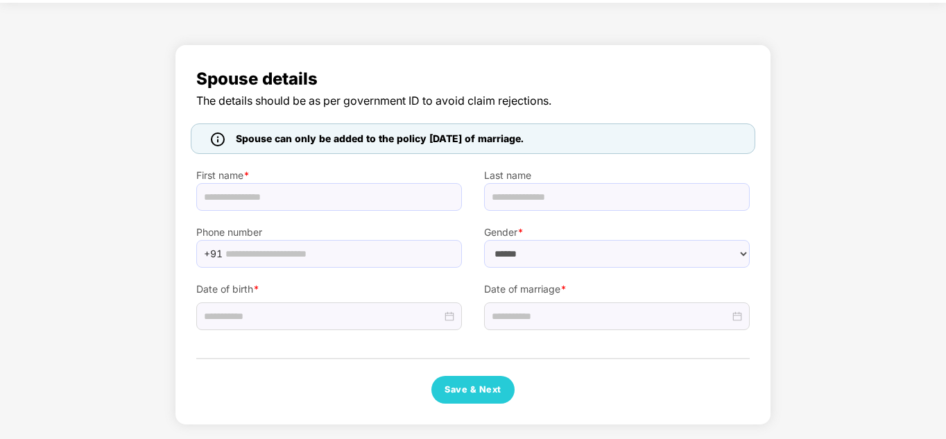 This screenshot has width=946, height=439. I want to click on label: Date of marriage, so click(616, 289).